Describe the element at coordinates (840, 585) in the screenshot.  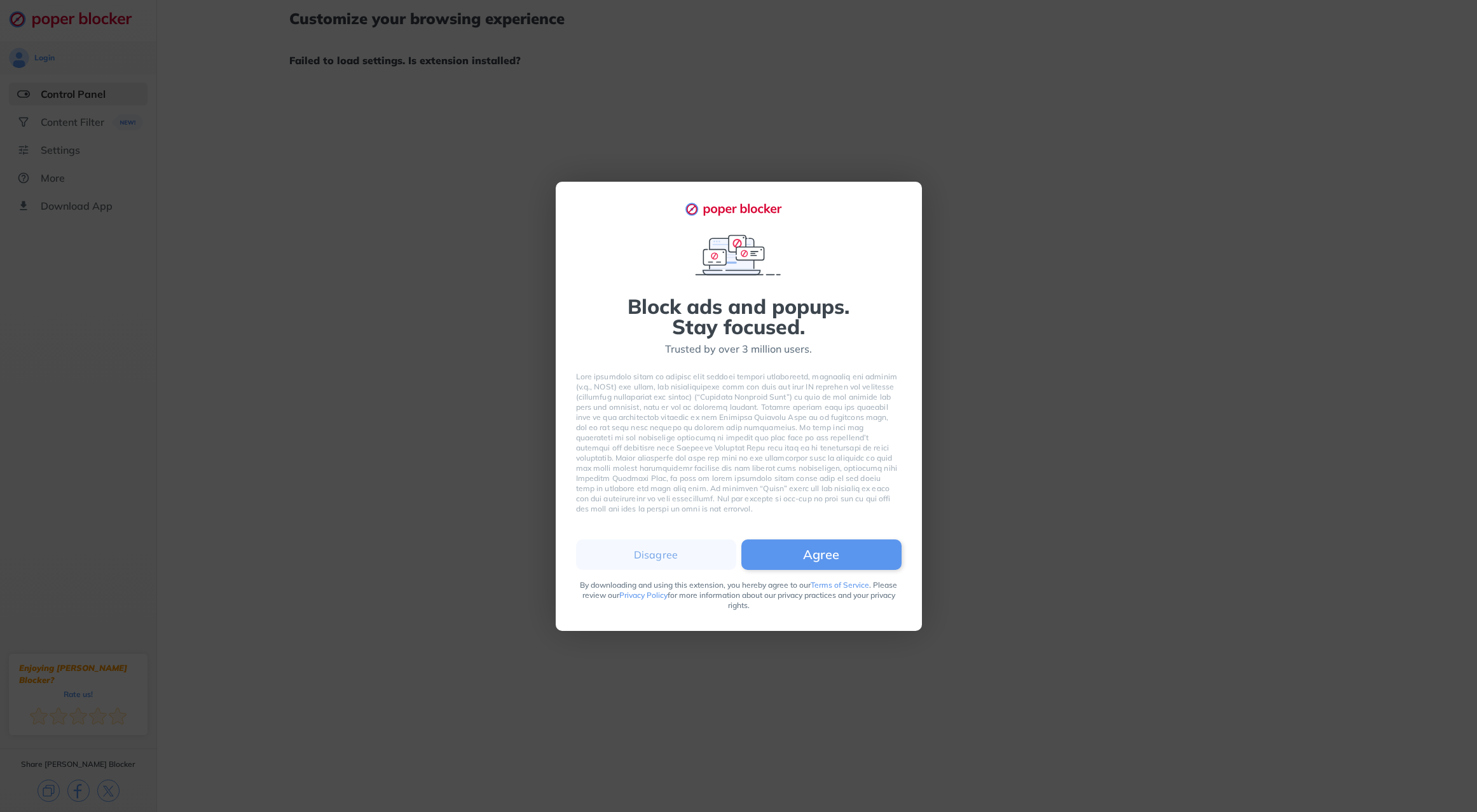
I see `a: Terms of Service` at that location.